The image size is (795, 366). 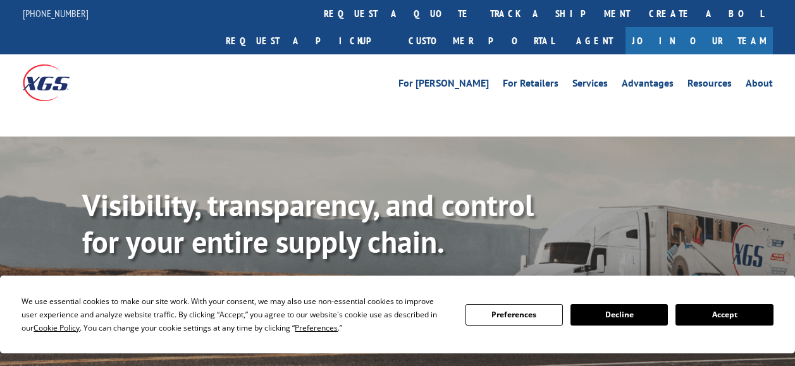 What do you see at coordinates (647, 85) in the screenshot?
I see `a: Advantages` at bounding box center [647, 85].